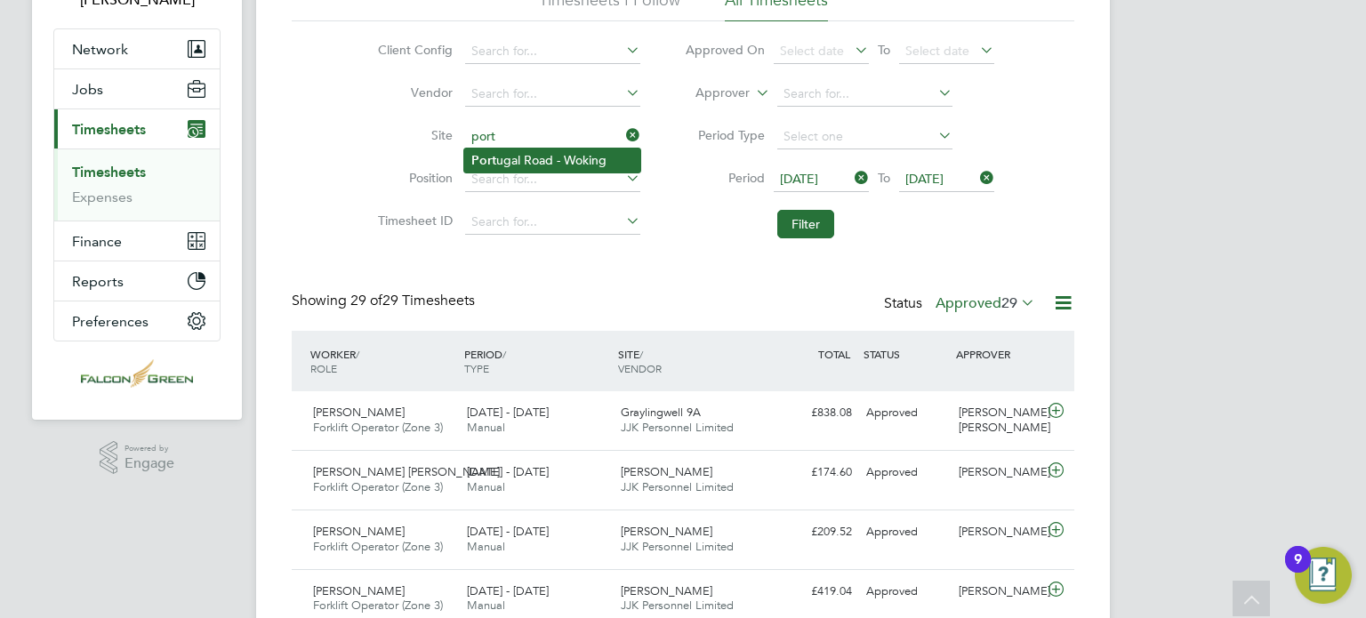 The height and width of the screenshot is (618, 1366). I want to click on label: Position, so click(413, 178).